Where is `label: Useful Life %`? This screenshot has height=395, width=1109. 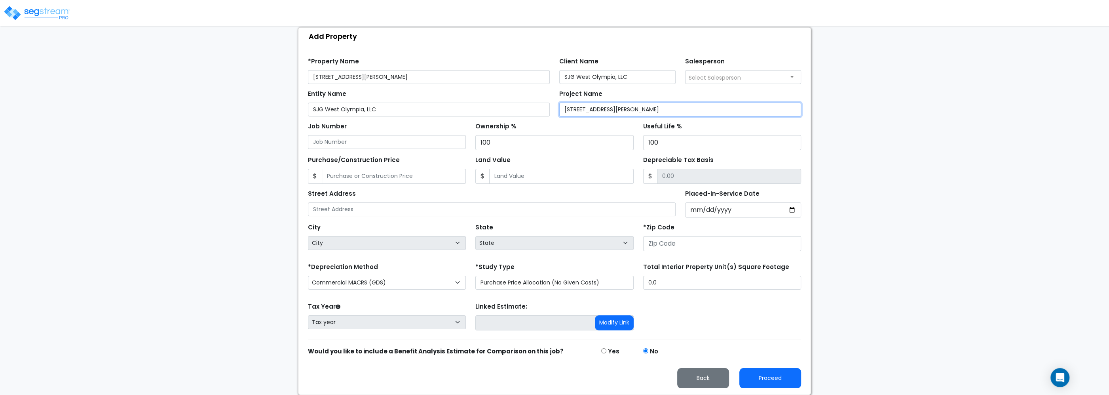 label: Useful Life % is located at coordinates (663, 126).